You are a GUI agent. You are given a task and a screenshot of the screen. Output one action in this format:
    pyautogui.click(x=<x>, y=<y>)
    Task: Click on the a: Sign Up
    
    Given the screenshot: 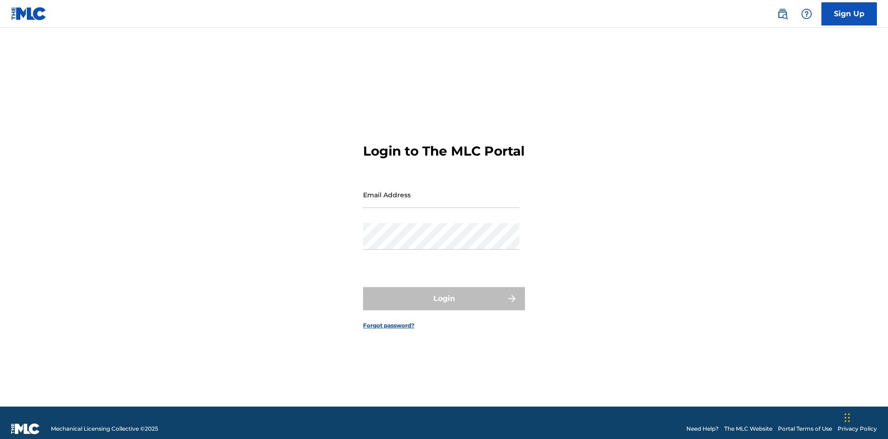 What is the action you would take?
    pyautogui.click(x=849, y=14)
    